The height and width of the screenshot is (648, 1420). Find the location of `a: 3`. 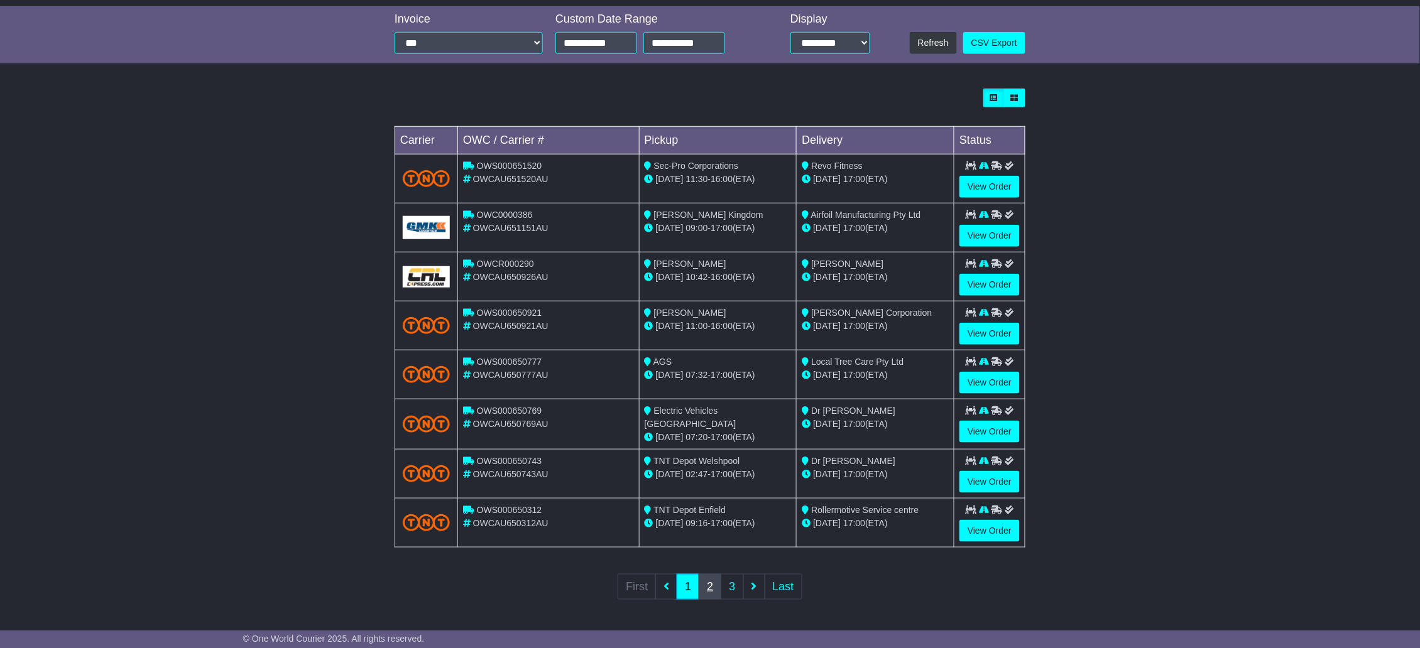

a: 3 is located at coordinates (732, 587).